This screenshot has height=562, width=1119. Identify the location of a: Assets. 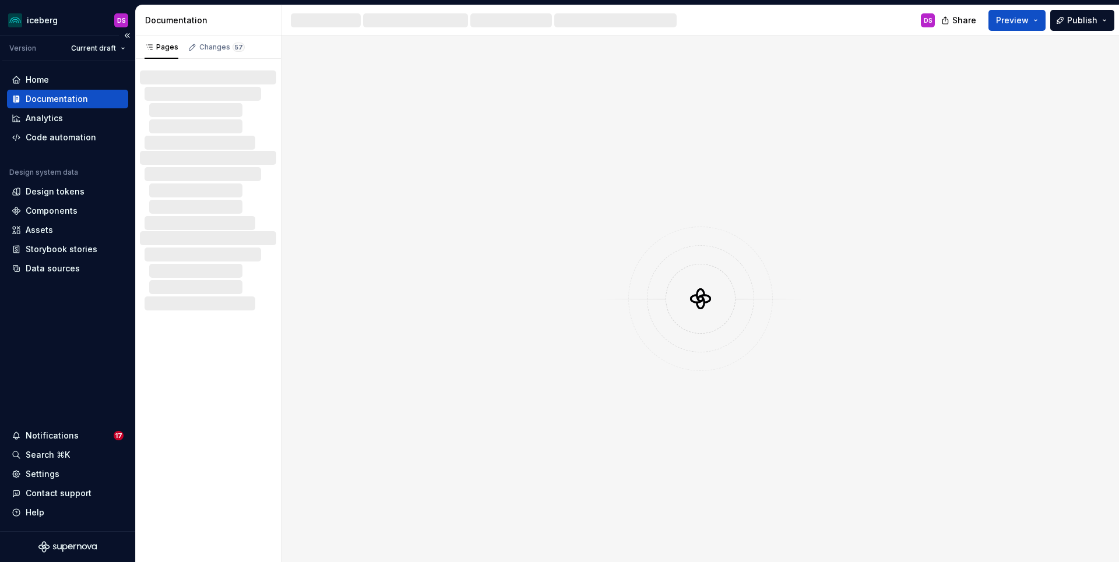
(68, 230).